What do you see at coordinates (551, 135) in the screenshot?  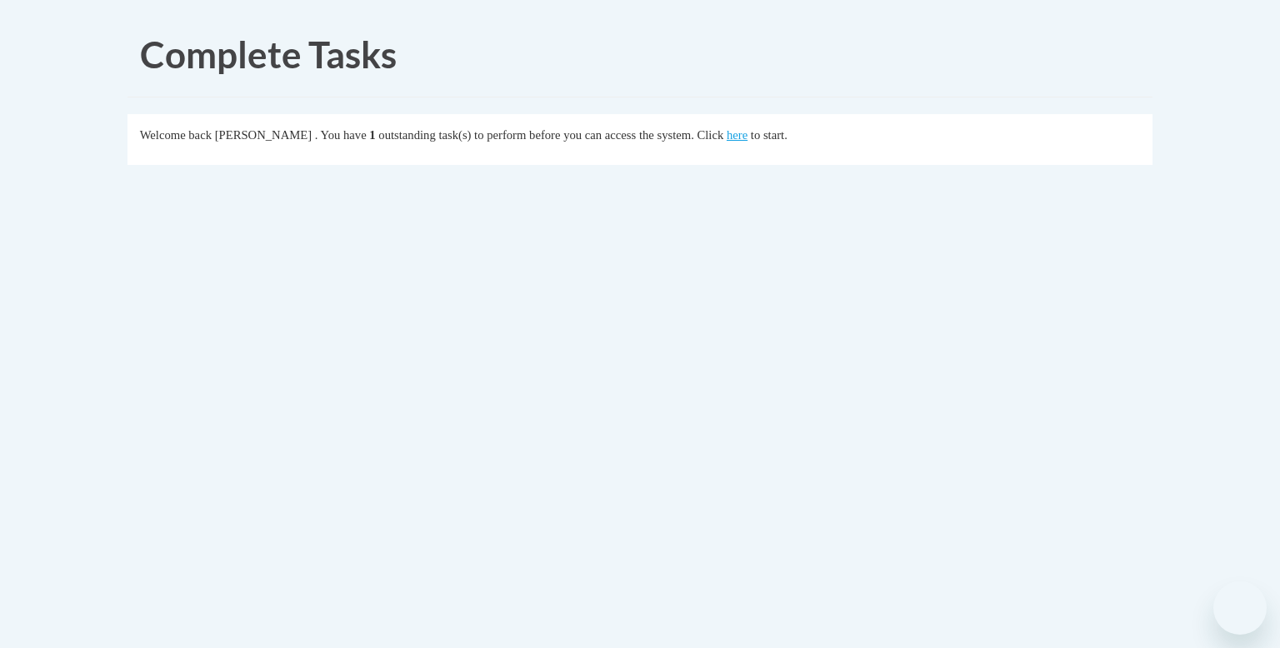 I see `span: outstanding task(s) to perform before you can access the system. Click` at bounding box center [551, 135].